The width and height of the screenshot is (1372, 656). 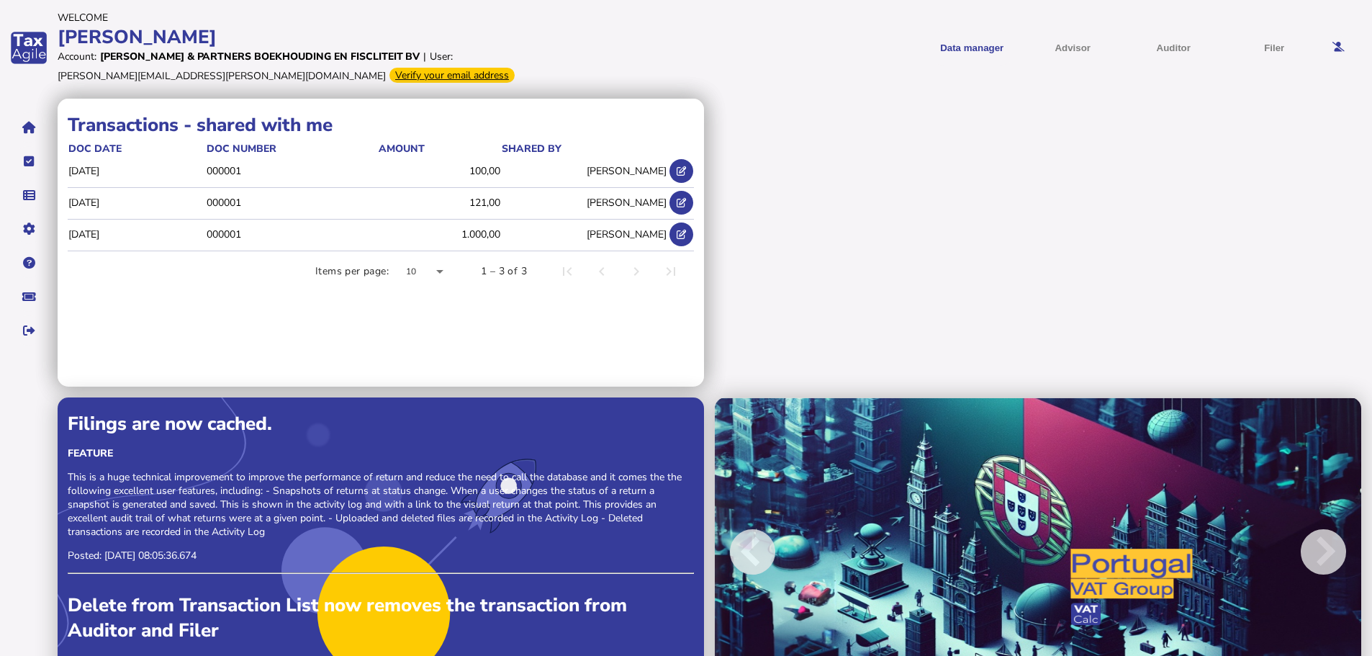 What do you see at coordinates (29, 127) in the screenshot?
I see `button: Home` at bounding box center [29, 127].